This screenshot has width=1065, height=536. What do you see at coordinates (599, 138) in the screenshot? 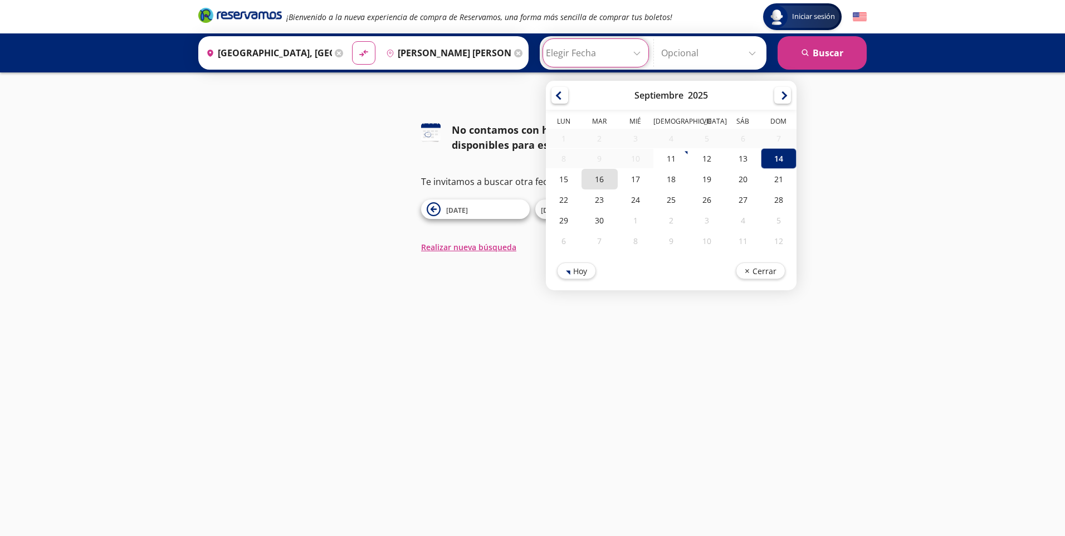
I see `div: 02-Sep-25` at bounding box center [599, 138].